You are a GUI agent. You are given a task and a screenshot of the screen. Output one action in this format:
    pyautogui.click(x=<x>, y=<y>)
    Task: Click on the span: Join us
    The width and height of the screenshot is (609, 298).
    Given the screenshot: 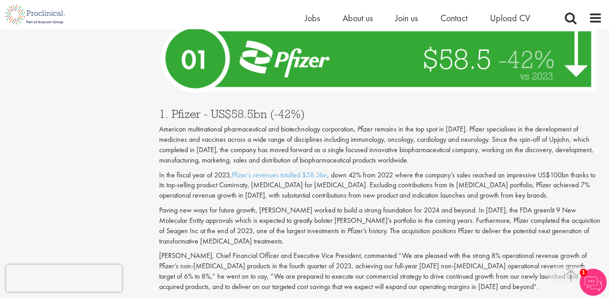 What is the action you would take?
    pyautogui.click(x=407, y=18)
    